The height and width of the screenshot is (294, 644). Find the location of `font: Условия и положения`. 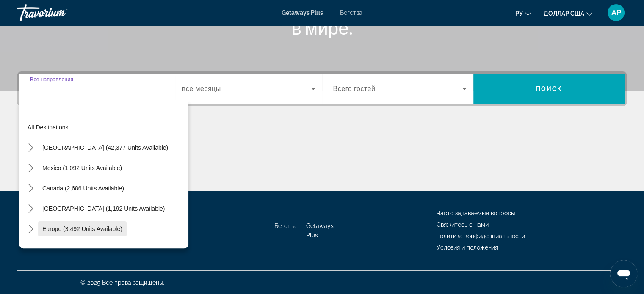

font: Условия и положения is located at coordinates (467, 248).